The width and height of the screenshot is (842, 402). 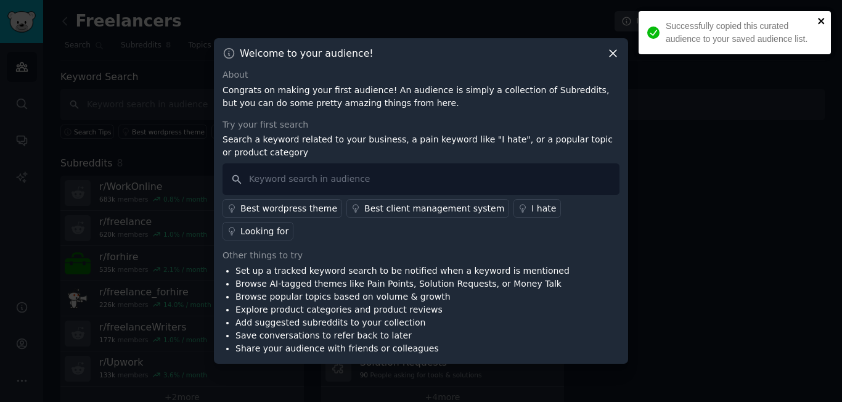 What do you see at coordinates (421, 75) in the screenshot?
I see `div: About` at bounding box center [421, 75].